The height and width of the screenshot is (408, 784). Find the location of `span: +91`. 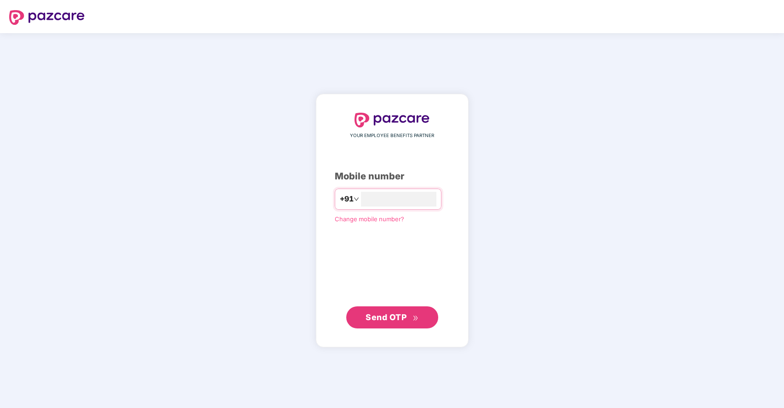

span: +91 is located at coordinates (347, 199).